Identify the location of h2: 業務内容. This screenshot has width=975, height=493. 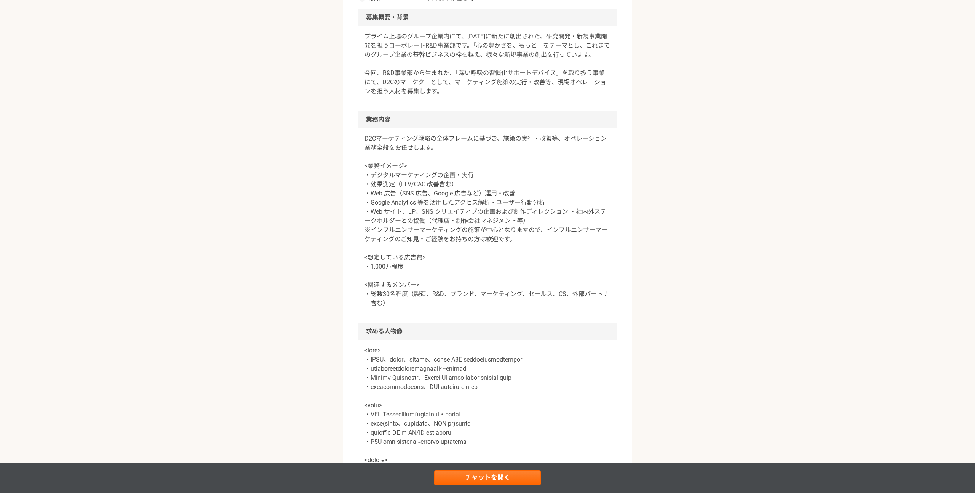
(488, 120).